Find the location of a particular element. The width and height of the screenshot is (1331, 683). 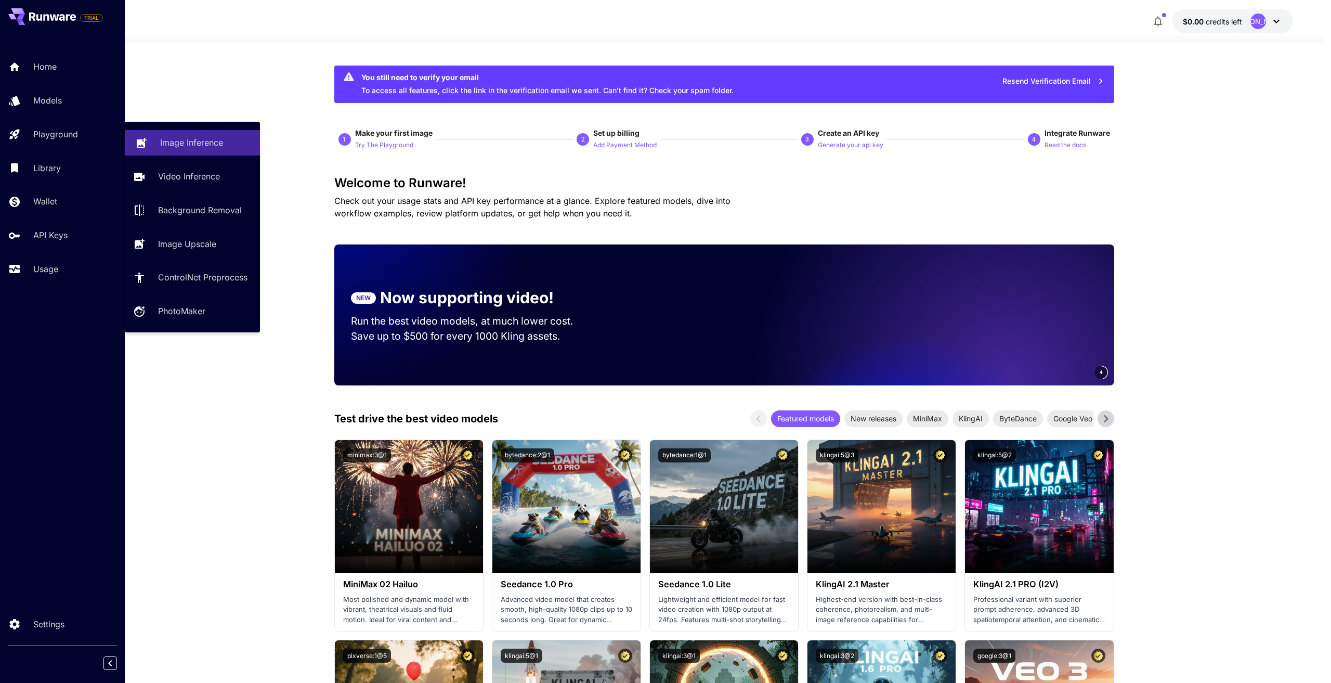

span: Integrate Runware is located at coordinates (1077, 133).